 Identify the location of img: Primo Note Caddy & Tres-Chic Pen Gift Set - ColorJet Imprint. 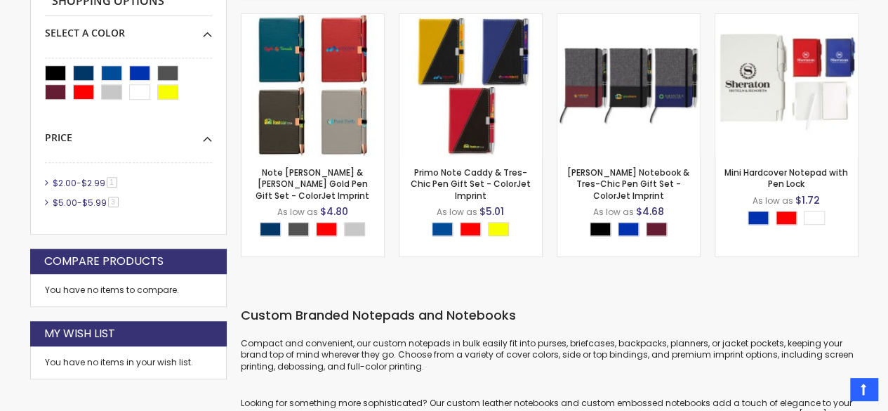
(470, 85).